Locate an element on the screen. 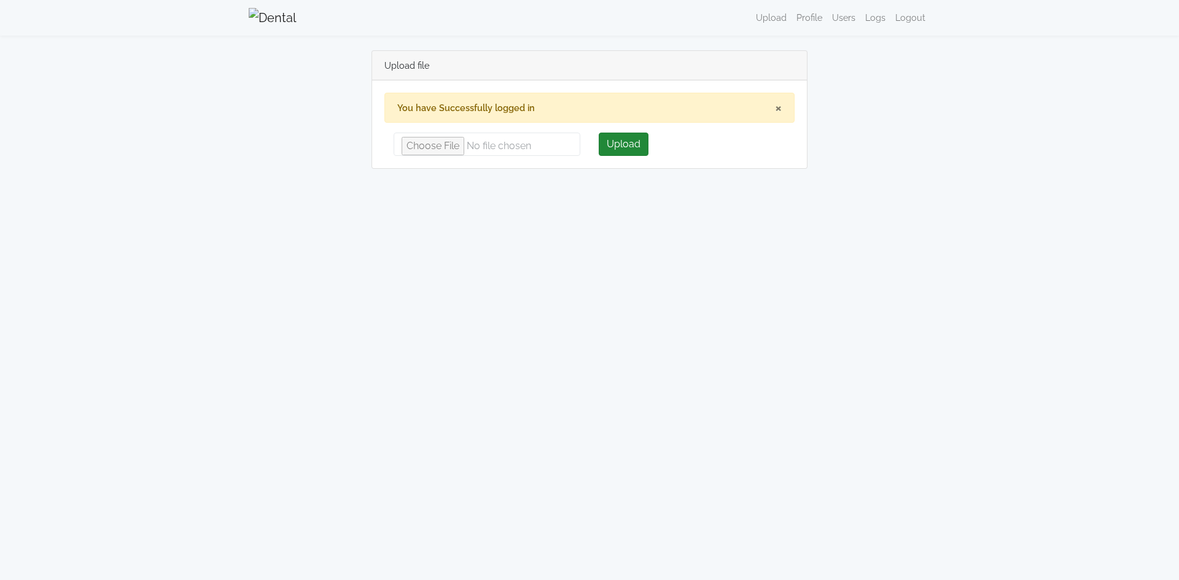 The height and width of the screenshot is (580, 1179). a: Upload is located at coordinates (771, 17).